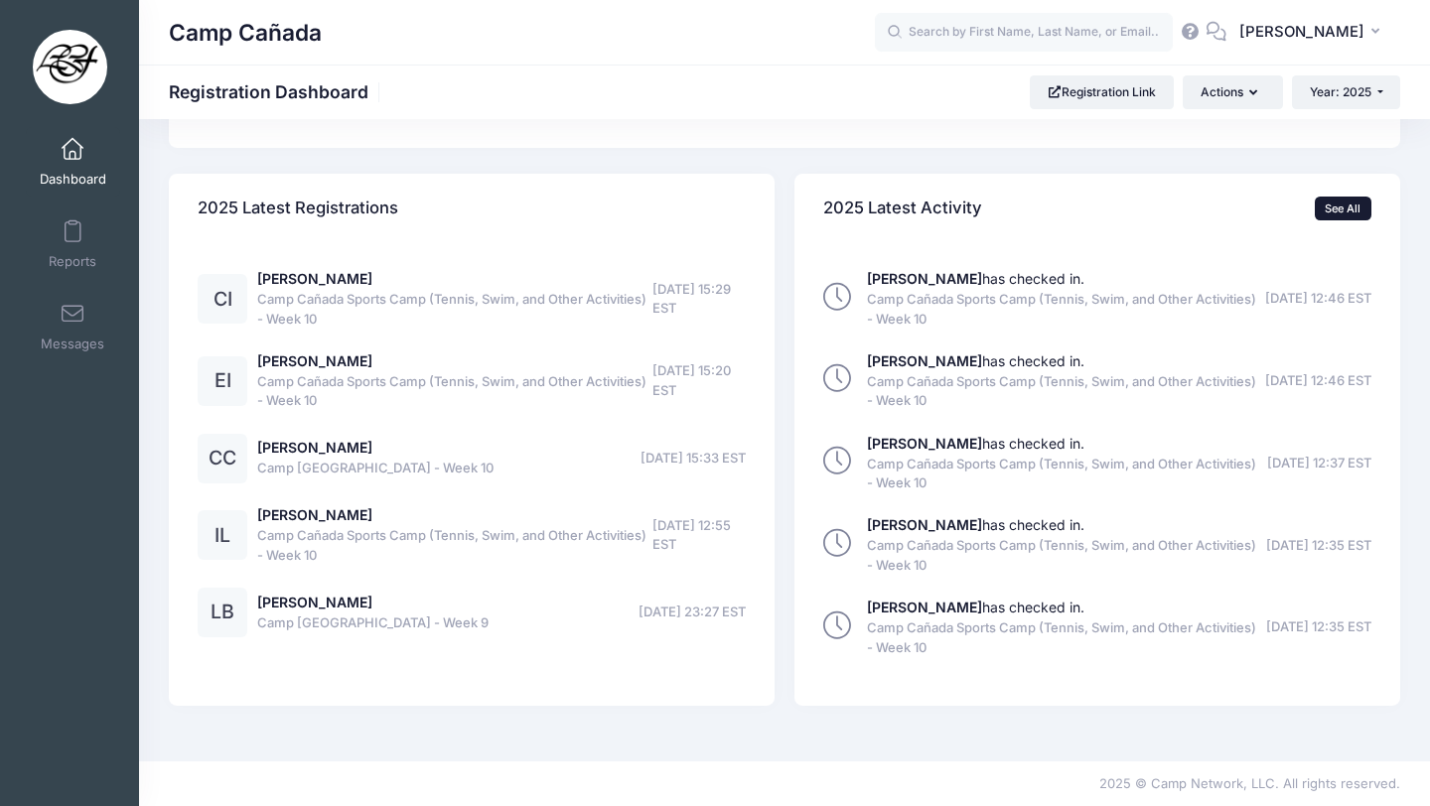  Describe the element at coordinates (72, 162) in the screenshot. I see `a: Dashboard` at that location.